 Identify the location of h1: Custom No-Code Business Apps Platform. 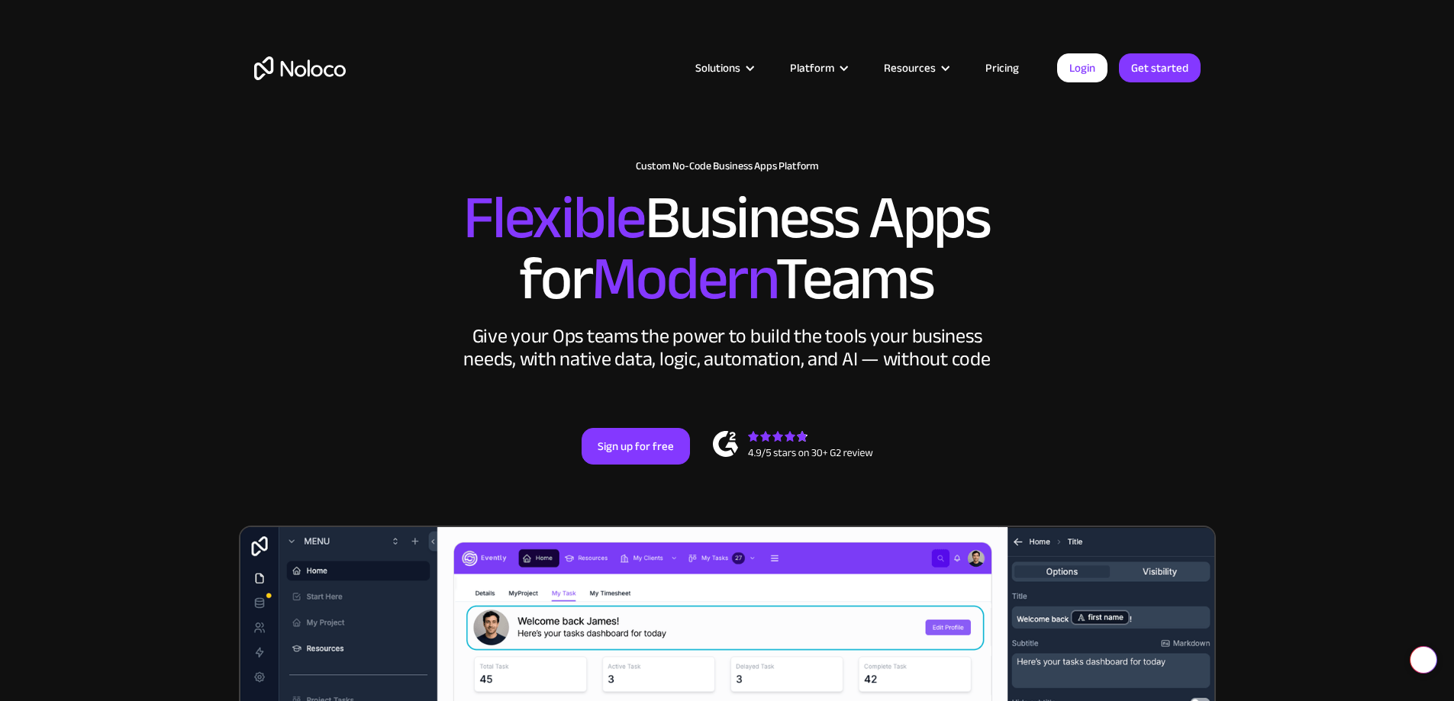
(727, 166).